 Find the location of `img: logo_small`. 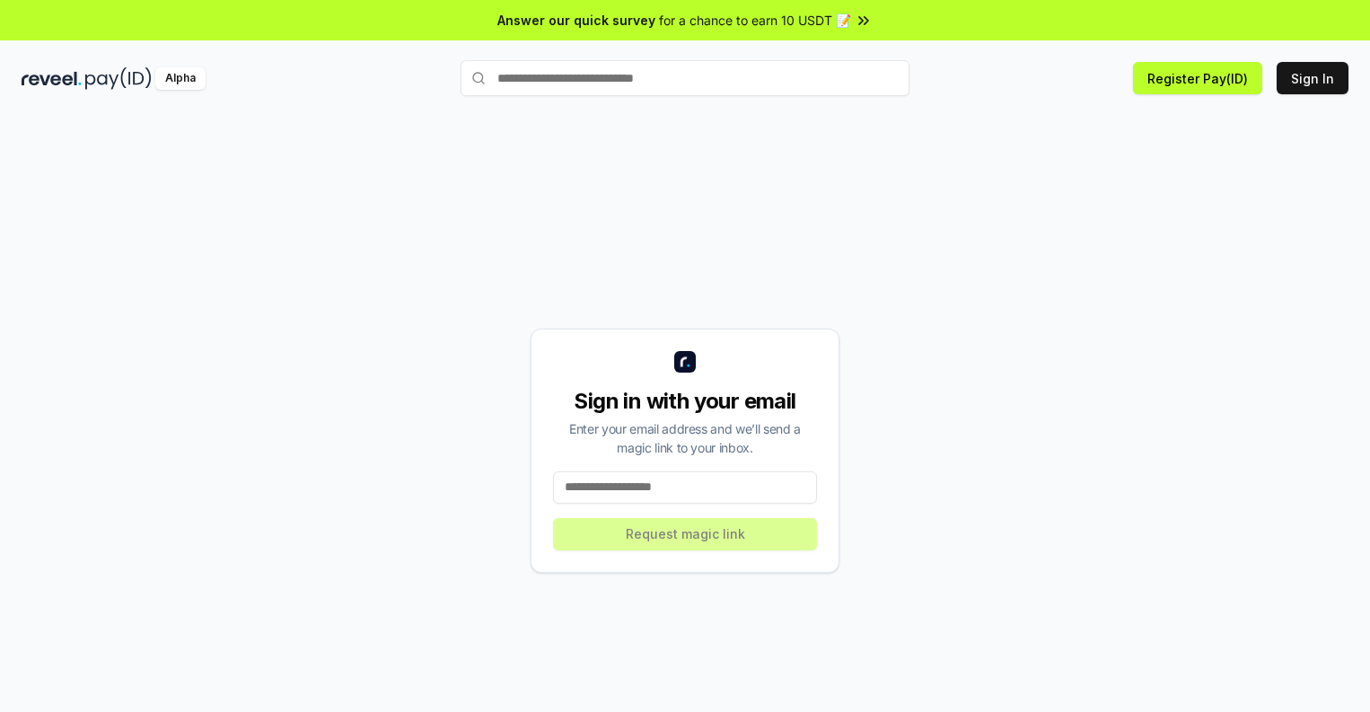

img: logo_small is located at coordinates (685, 362).